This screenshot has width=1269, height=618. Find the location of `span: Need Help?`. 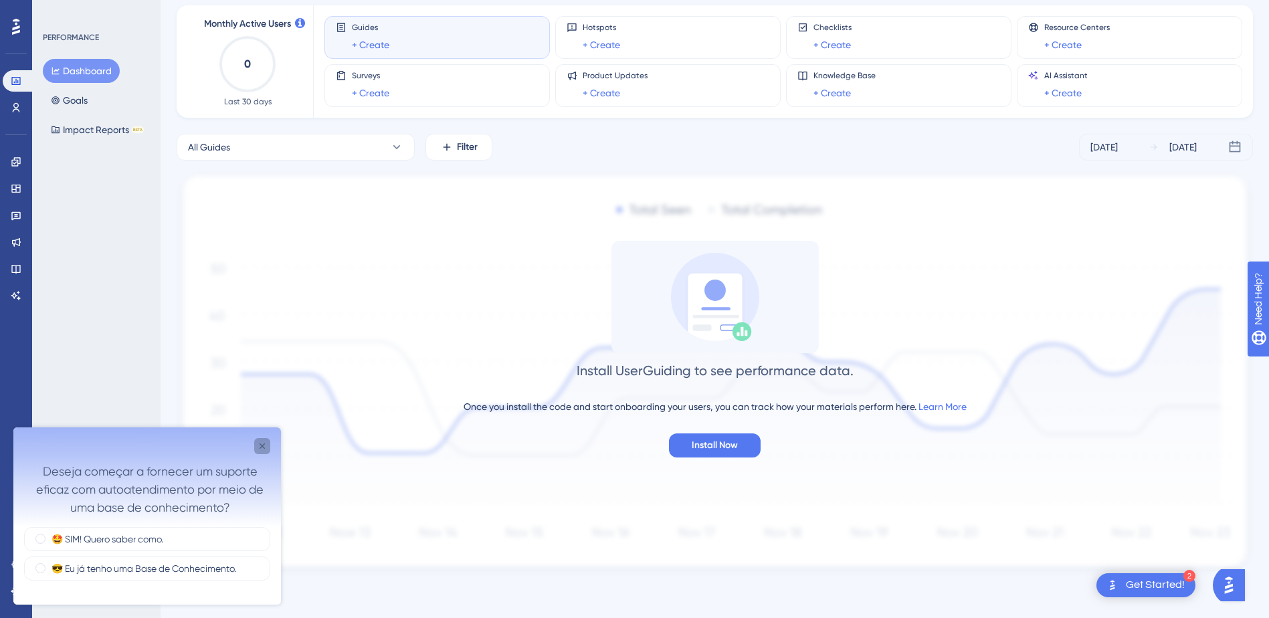

span: Need Help? is located at coordinates (58, 11).